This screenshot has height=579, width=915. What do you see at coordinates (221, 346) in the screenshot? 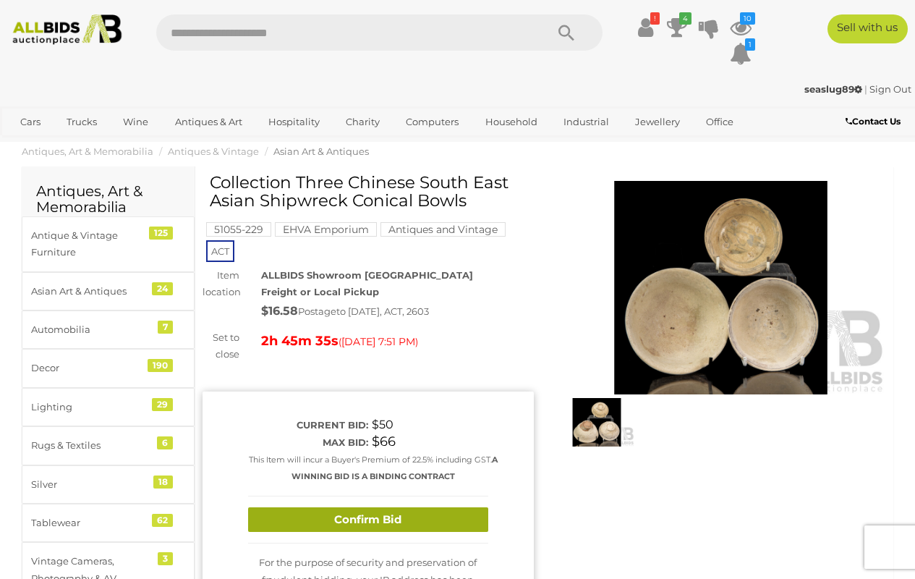
I see `div: Set to close` at bounding box center [221, 346].